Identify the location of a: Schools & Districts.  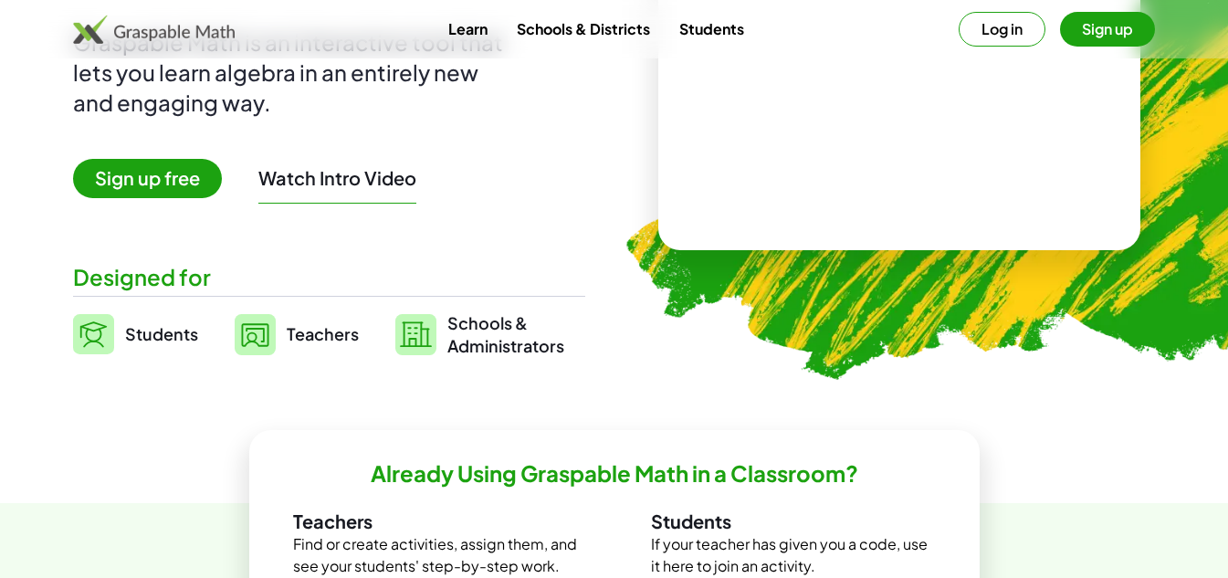
(583, 28).